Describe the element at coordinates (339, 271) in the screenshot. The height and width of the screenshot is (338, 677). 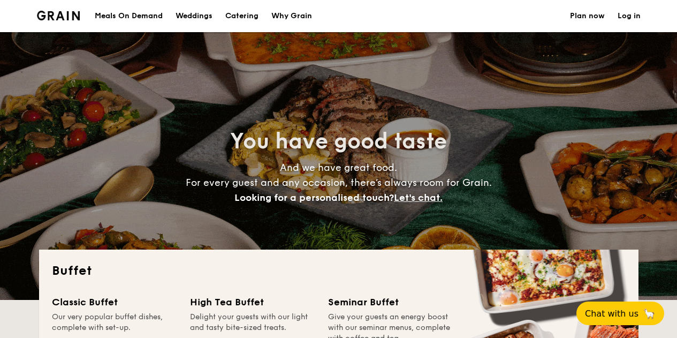
I see `h2: Buffet` at that location.